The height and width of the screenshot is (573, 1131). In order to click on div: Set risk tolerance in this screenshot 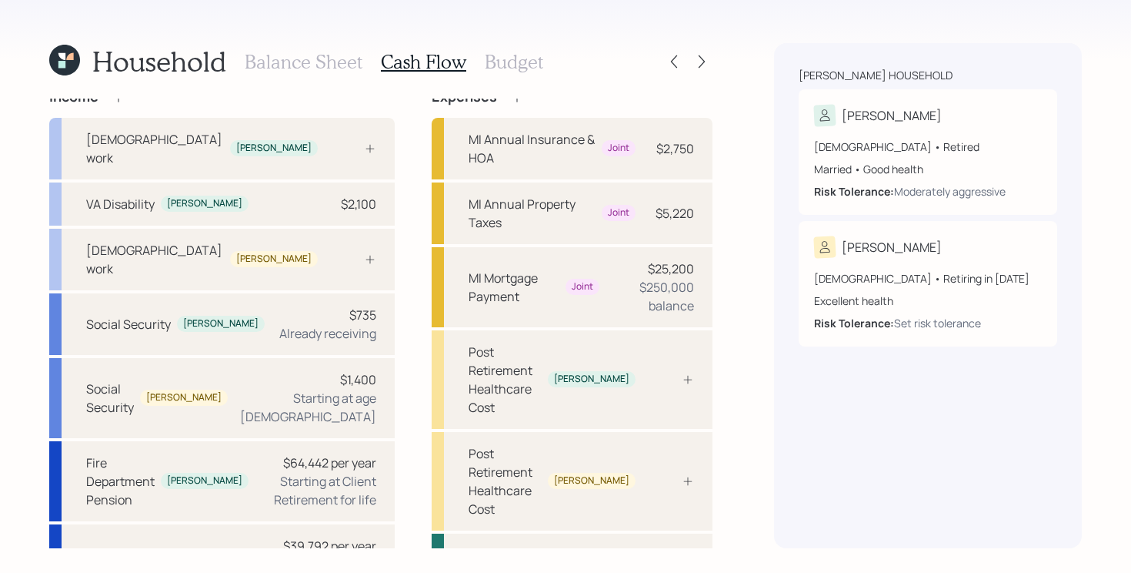, I will do `click(937, 322)`.